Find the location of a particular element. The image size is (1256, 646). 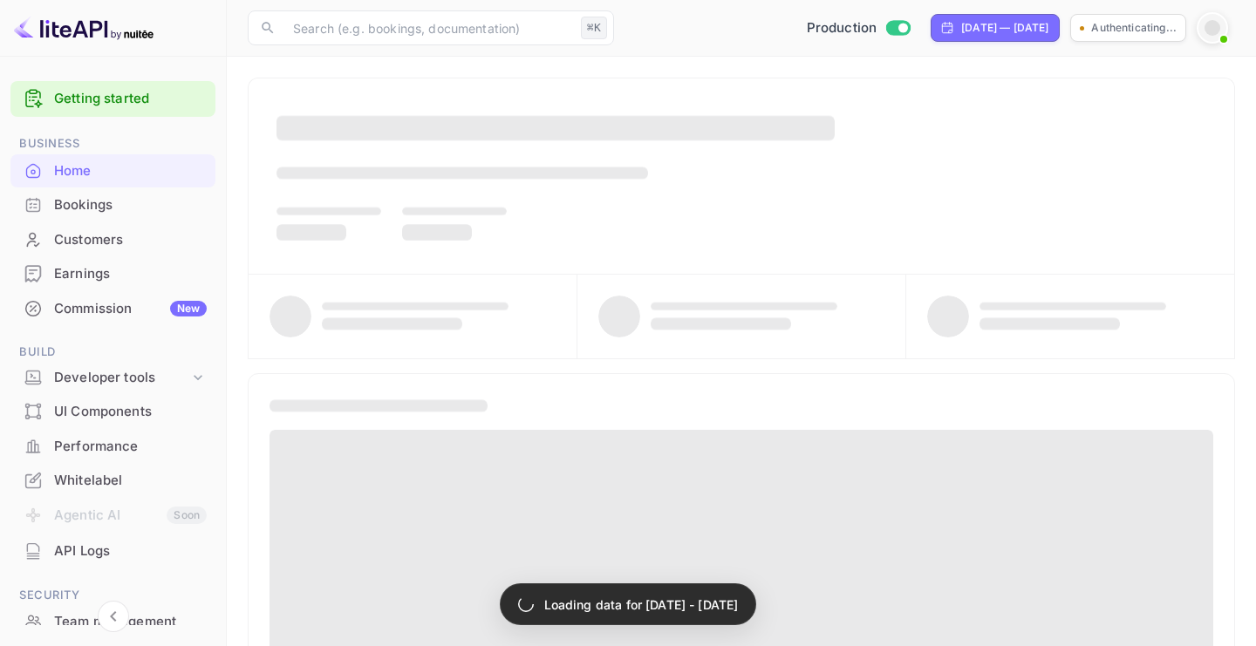

a: UI Components is located at coordinates (113, 411).